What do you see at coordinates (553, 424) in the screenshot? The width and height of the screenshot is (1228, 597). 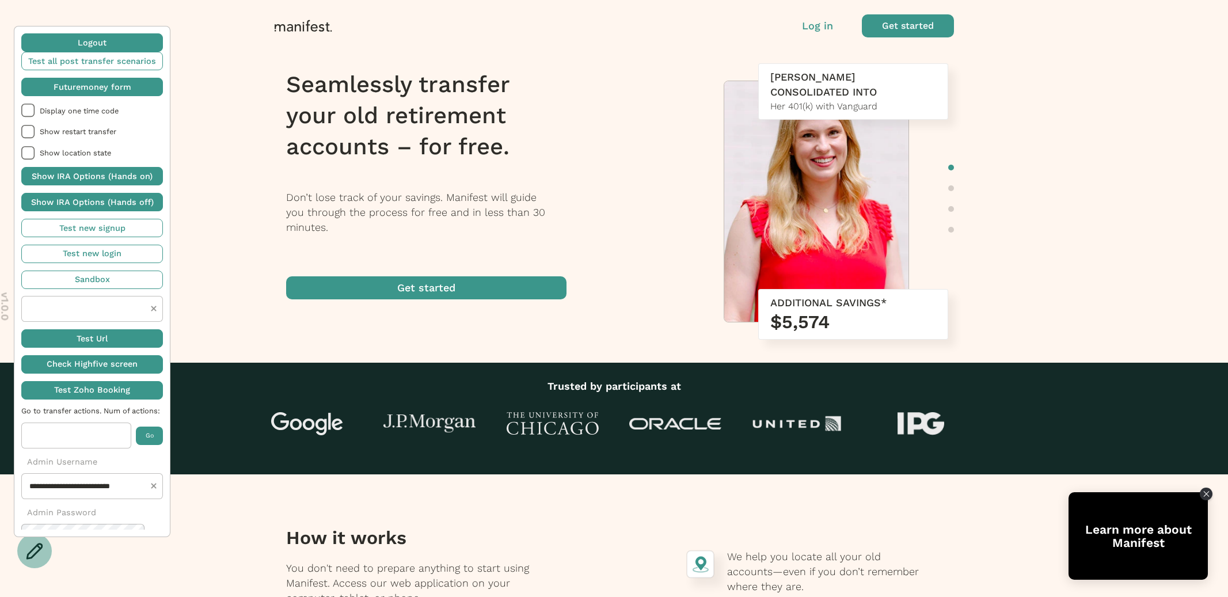 I see `img: University of Chicago` at bounding box center [553, 424].